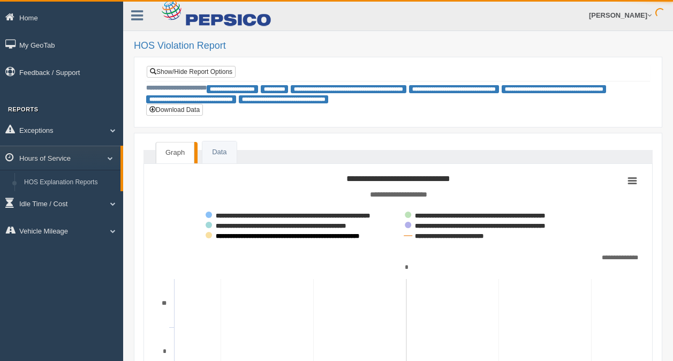 The image size is (673, 361). What do you see at coordinates (191, 72) in the screenshot?
I see `a: Show/Hide Report Options` at bounding box center [191, 72].